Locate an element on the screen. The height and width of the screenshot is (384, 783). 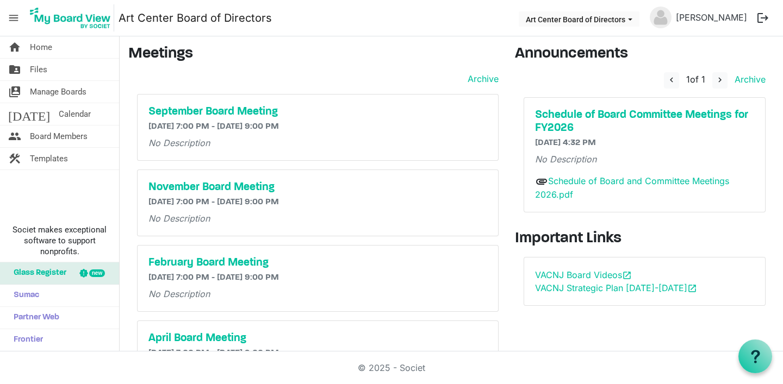
button: navigate_next is located at coordinates (720, 80).